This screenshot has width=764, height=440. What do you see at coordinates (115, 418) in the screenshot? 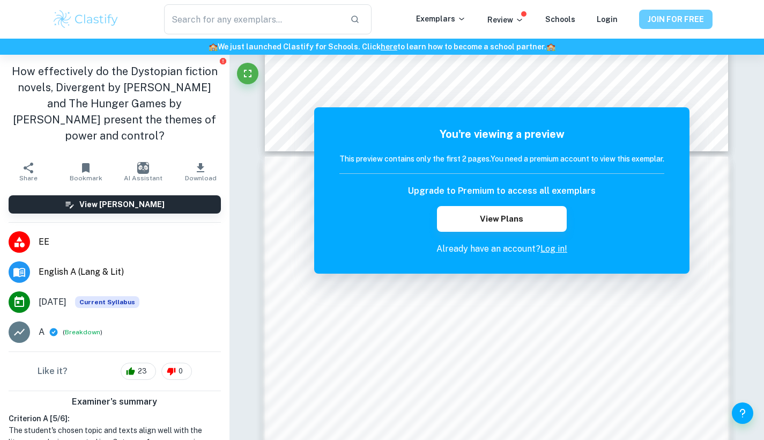
I see `h6: Criterion A [ 5 / 6 ]:` at bounding box center [115, 418].